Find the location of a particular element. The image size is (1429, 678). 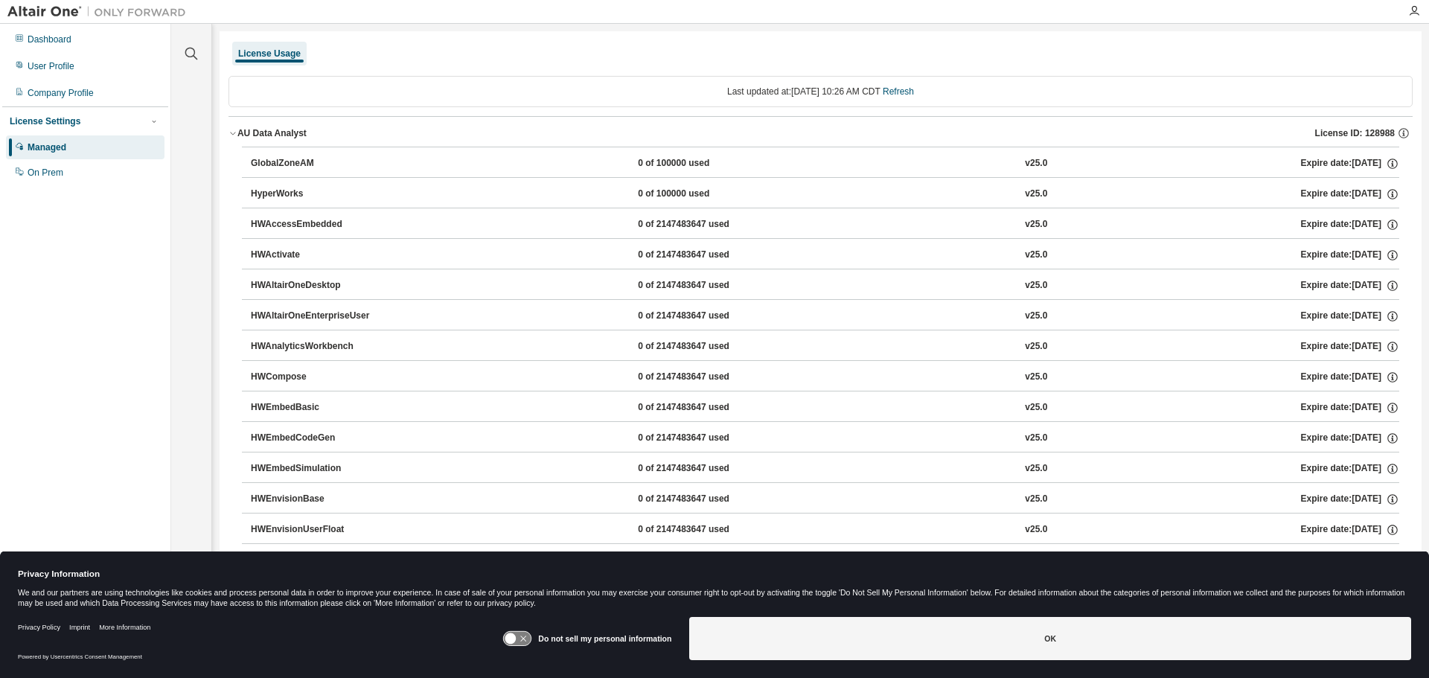

button: AU Data AnalystLicense ID: 128988 is located at coordinates (820, 133).